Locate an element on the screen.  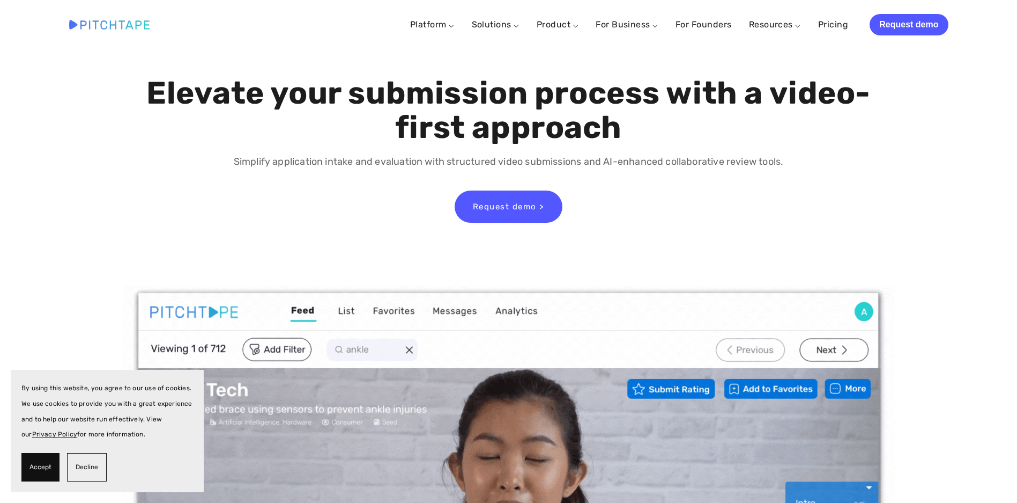
a: Resources ⌵ is located at coordinates (775, 24).